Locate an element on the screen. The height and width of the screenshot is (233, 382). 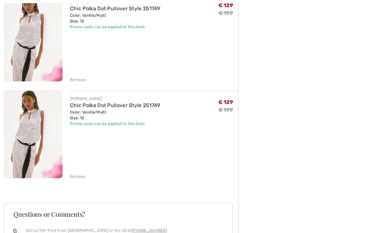
img: Chic Polka Dot Pullover Style 251749 is located at coordinates (33, 134).